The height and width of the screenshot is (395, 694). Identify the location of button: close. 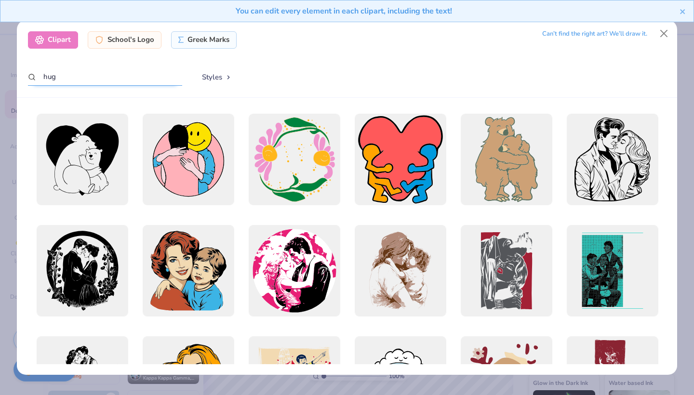
(683, 11).